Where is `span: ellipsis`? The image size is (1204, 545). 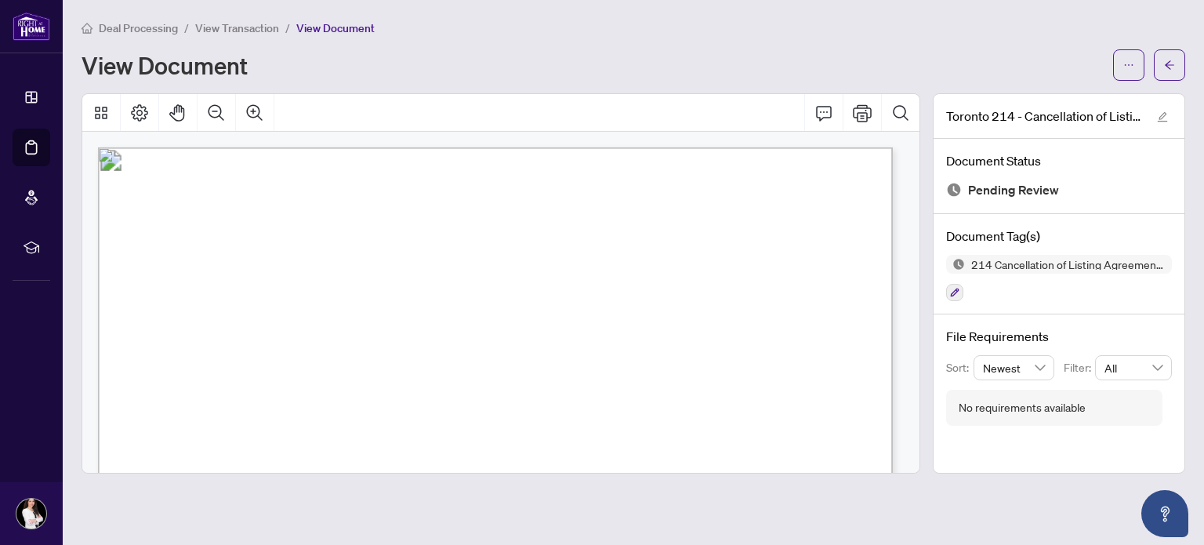
span: ellipsis is located at coordinates (1129, 65).